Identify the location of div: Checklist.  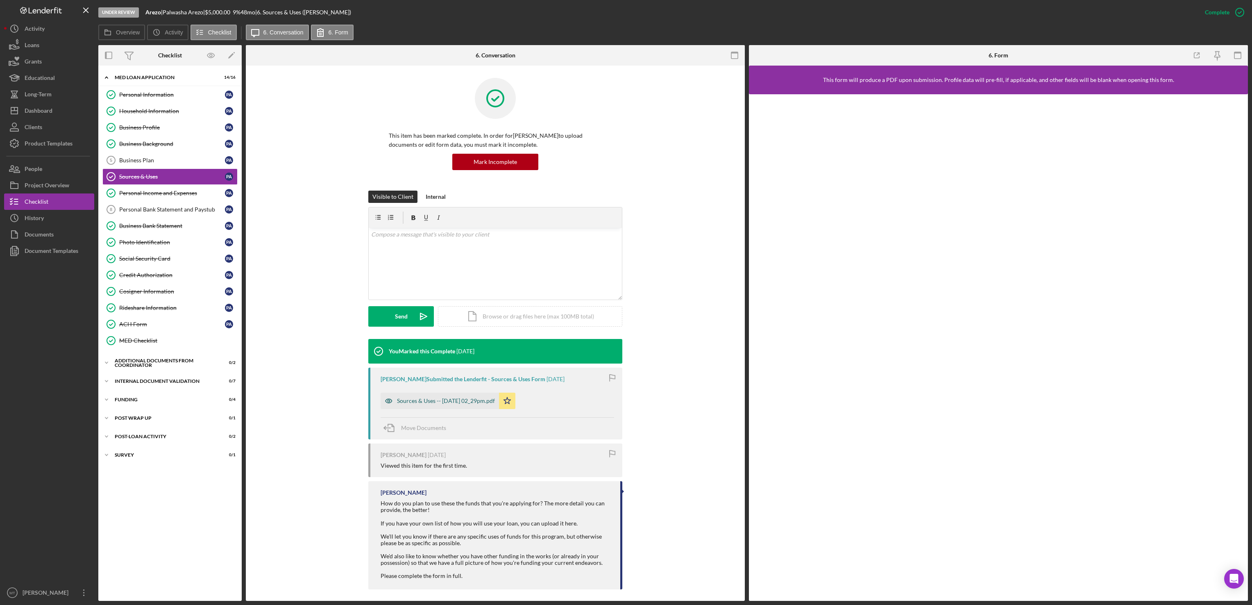
(36, 202).